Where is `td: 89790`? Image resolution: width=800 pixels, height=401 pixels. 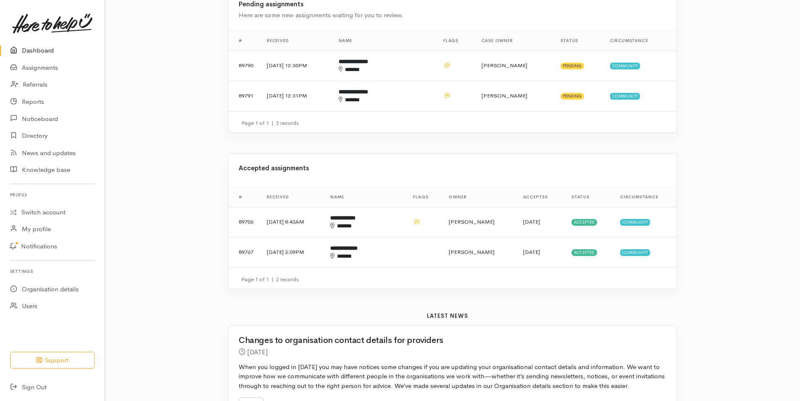 td: 89790 is located at coordinates (244, 66).